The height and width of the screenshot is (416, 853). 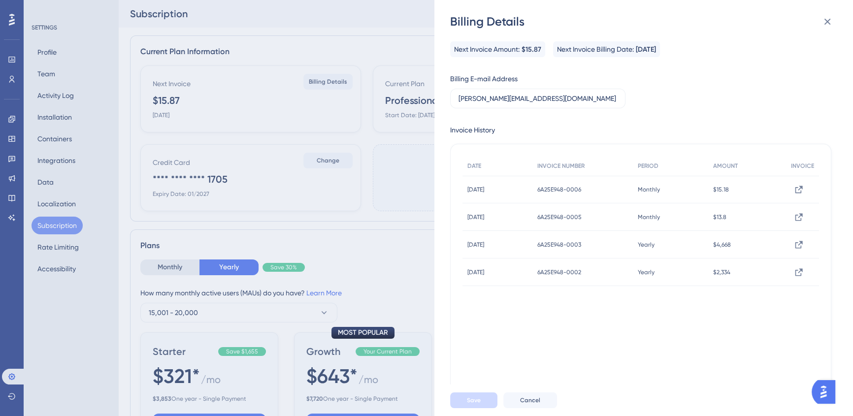 What do you see at coordinates (531, 50) in the screenshot?
I see `span: $15.87` at bounding box center [531, 50].